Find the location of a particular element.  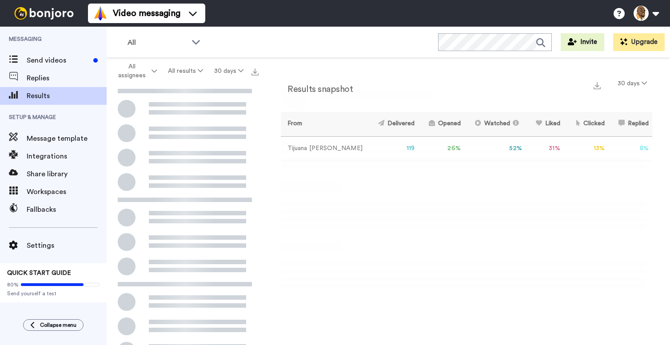

td: 119 is located at coordinates (393, 148).